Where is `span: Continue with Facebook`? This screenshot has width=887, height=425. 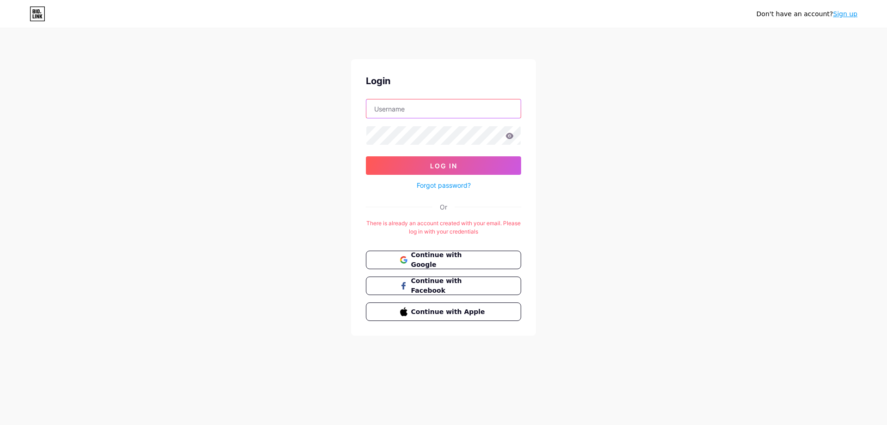 span: Continue with Facebook is located at coordinates (449, 286).